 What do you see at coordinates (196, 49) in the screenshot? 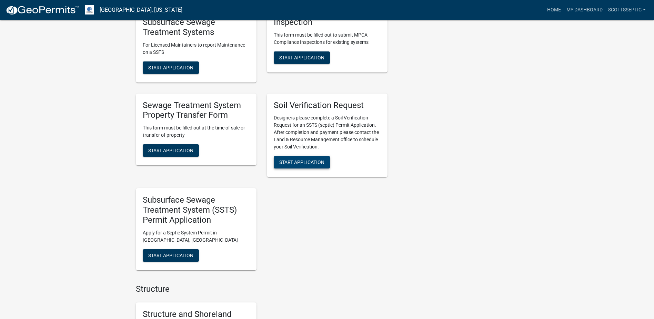
I see `p: For Licensed Maintainers to report Maintenance on a SSTS` at bounding box center [196, 49].